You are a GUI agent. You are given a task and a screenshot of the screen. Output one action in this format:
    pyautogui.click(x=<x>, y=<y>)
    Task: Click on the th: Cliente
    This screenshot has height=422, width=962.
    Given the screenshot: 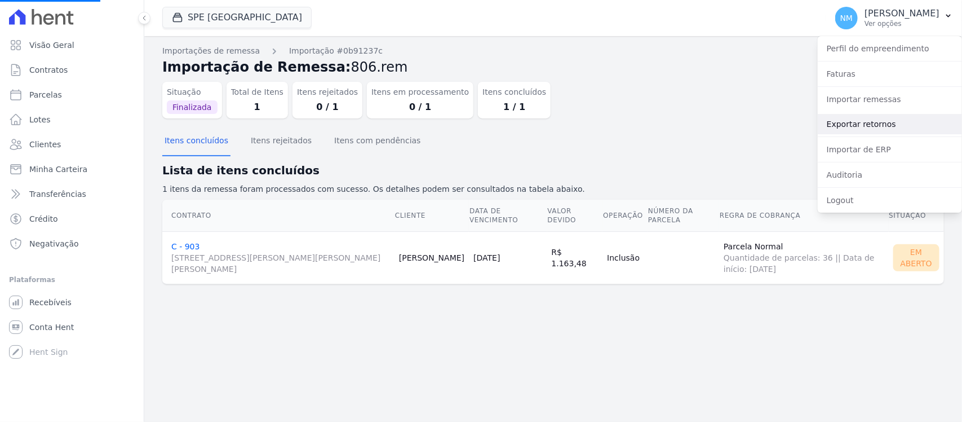 What is the action you would take?
    pyautogui.click(x=432, y=215)
    